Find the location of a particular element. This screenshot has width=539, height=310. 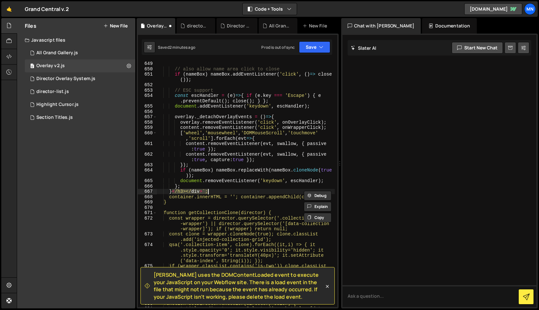

div: 15298/42891.js is located at coordinates (80, 79).